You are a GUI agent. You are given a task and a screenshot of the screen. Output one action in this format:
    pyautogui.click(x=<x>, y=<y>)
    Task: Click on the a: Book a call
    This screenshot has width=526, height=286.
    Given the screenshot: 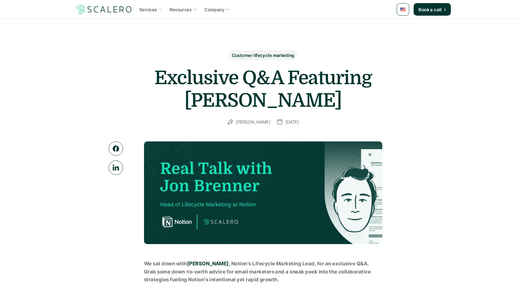 What is the action you would take?
    pyautogui.click(x=432, y=9)
    